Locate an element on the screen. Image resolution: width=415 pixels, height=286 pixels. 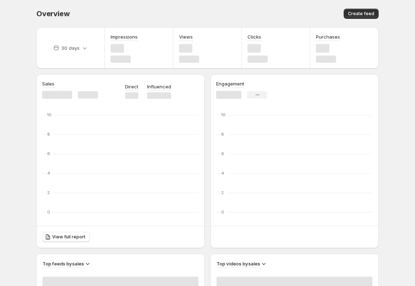
h3: Clicks is located at coordinates (255, 37).